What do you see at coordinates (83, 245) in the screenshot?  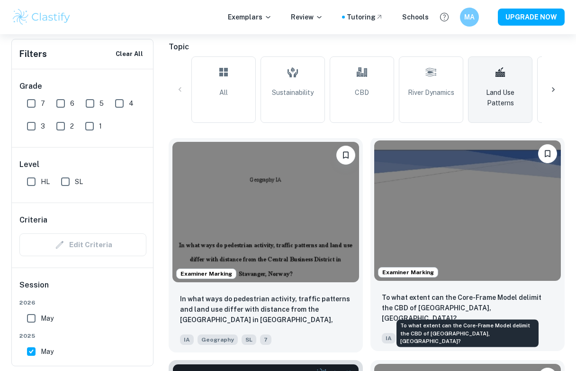 I see `div: Criteria filters are unavailable when searching by topic` at bounding box center [83, 245].